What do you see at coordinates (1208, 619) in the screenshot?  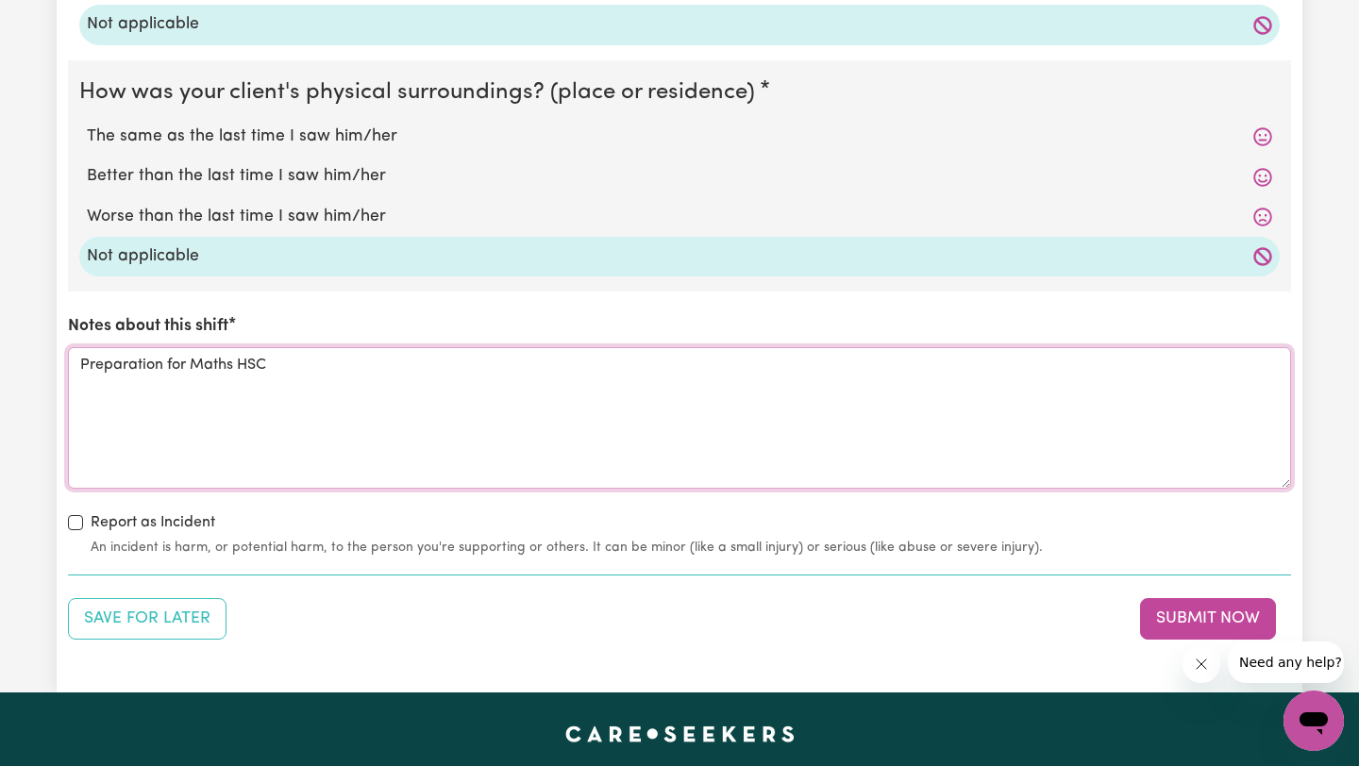 I see `button: Submit your job report` at bounding box center [1208, 619].